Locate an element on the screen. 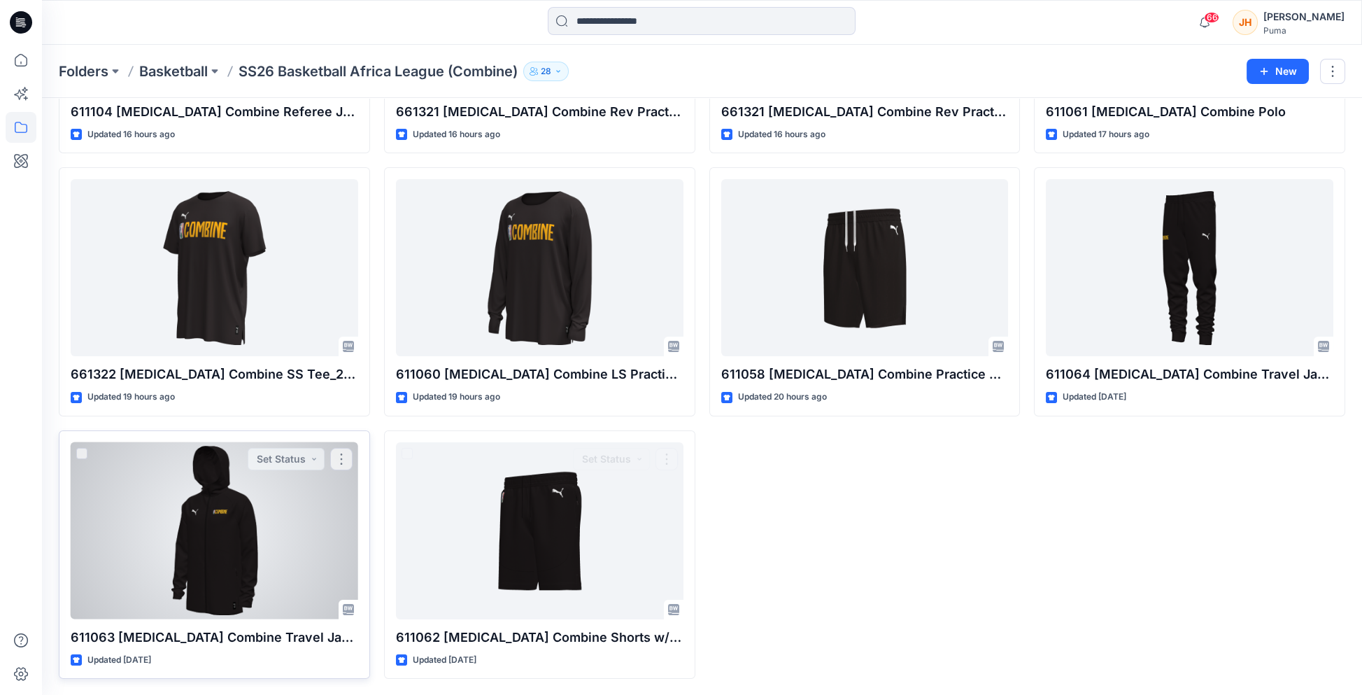 The height and width of the screenshot is (695, 1362). p: Updated 20 hours ago is located at coordinates (782, 397).